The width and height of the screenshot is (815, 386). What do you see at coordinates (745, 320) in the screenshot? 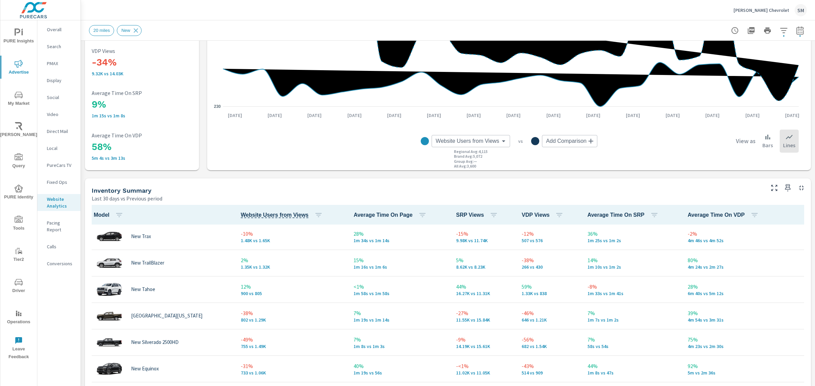
I see `p: 4m 54s vs 3m 31s` at bounding box center [745, 320].